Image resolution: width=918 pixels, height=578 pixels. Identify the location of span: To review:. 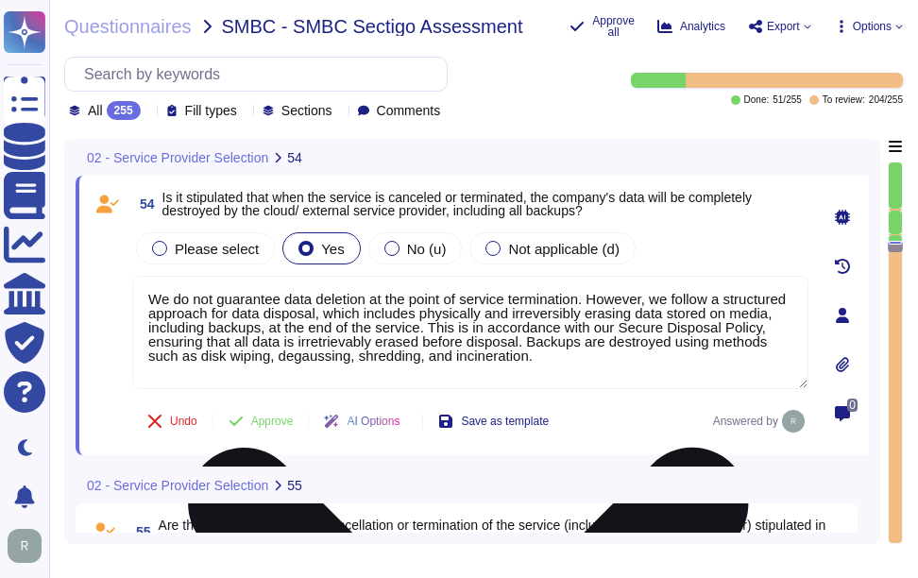
(844, 100).